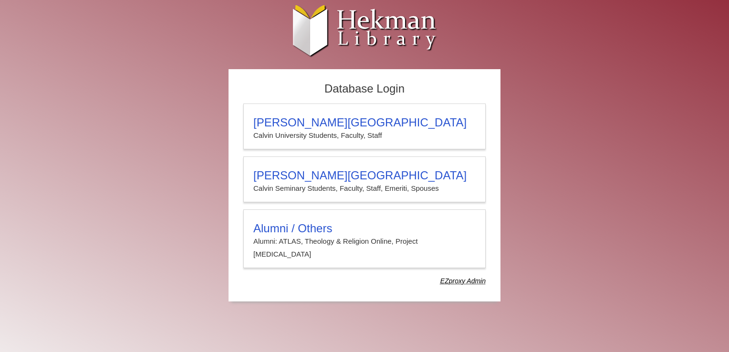  What do you see at coordinates (364, 89) in the screenshot?
I see `h2: Database Login` at bounding box center [364, 89].